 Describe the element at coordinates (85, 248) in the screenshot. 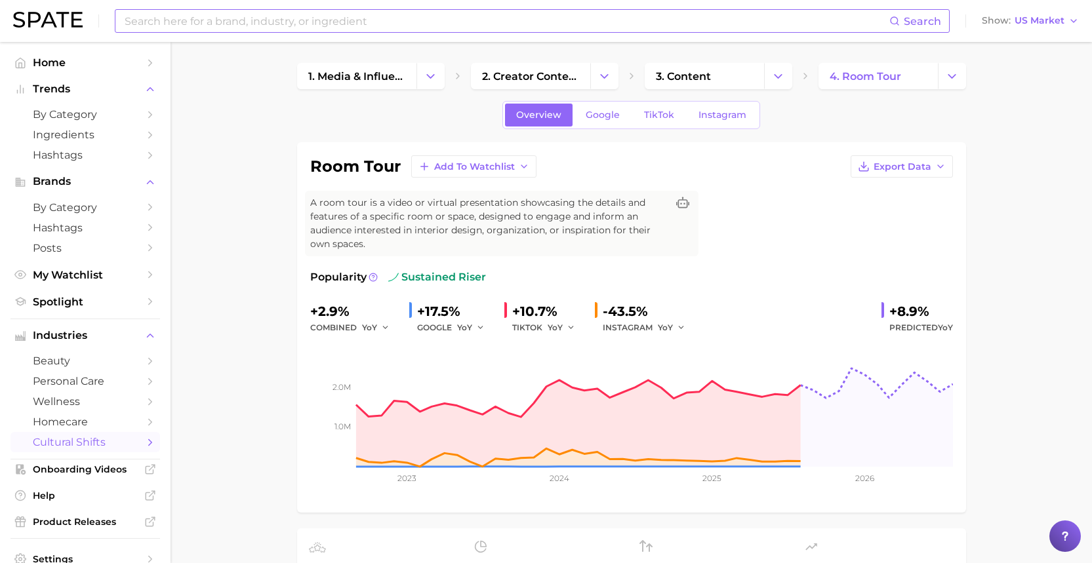

I see `a: Posts` at that location.